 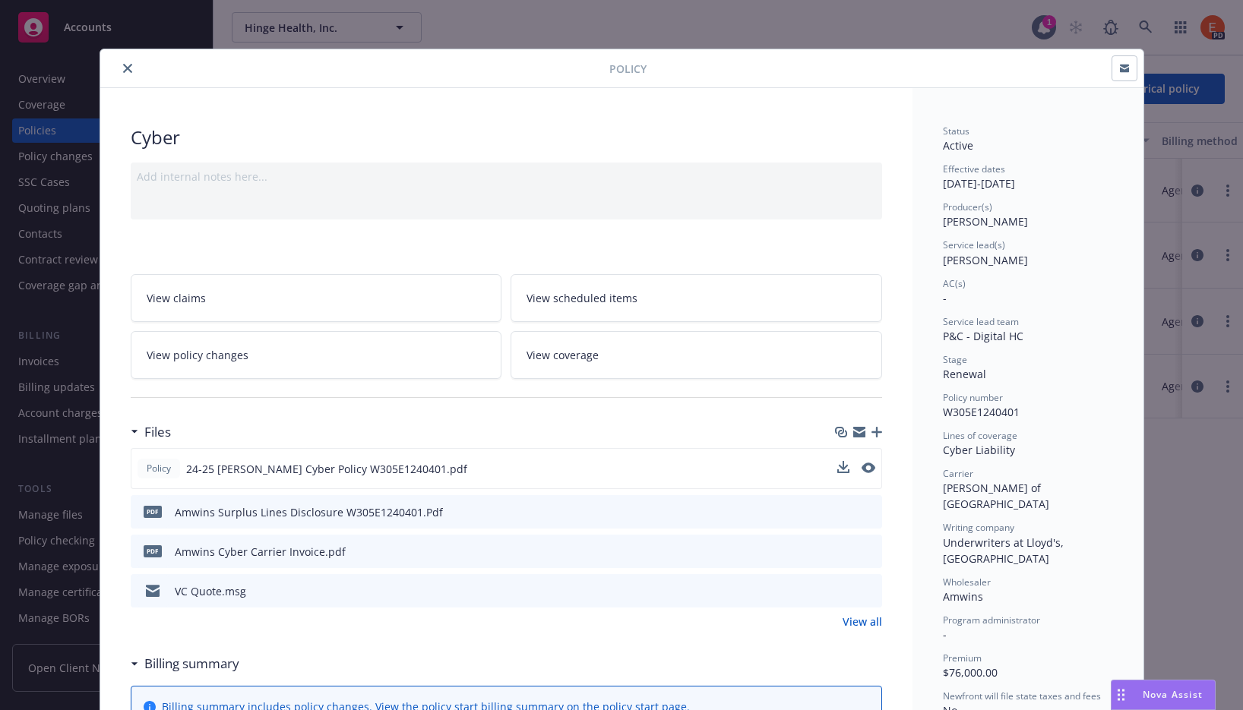 I want to click on span: Pdf, so click(x=153, y=511).